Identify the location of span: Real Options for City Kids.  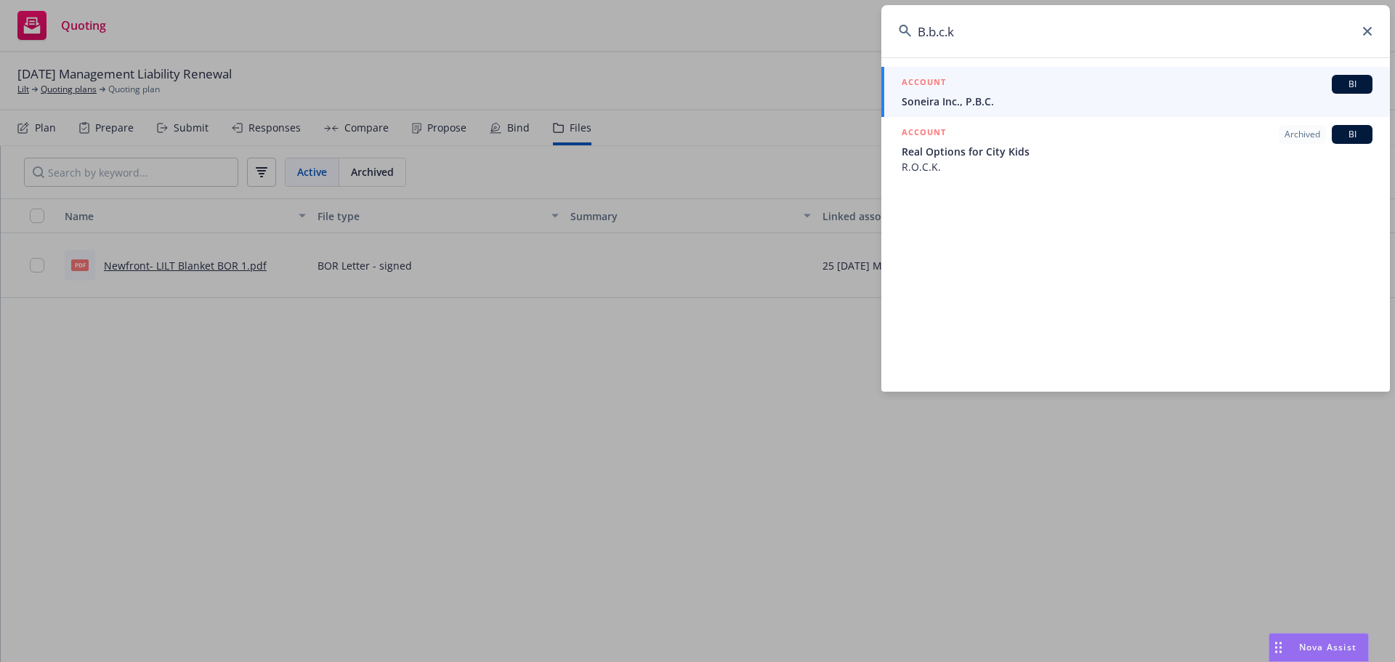
(1137, 151).